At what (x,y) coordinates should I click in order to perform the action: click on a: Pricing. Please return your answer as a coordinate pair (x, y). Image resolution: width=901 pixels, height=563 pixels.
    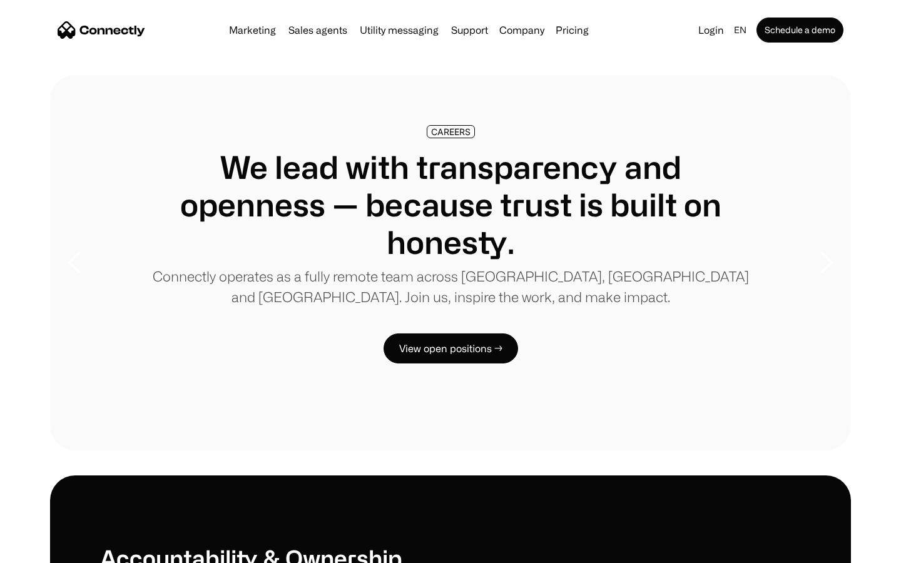
    Looking at the image, I should click on (572, 30).